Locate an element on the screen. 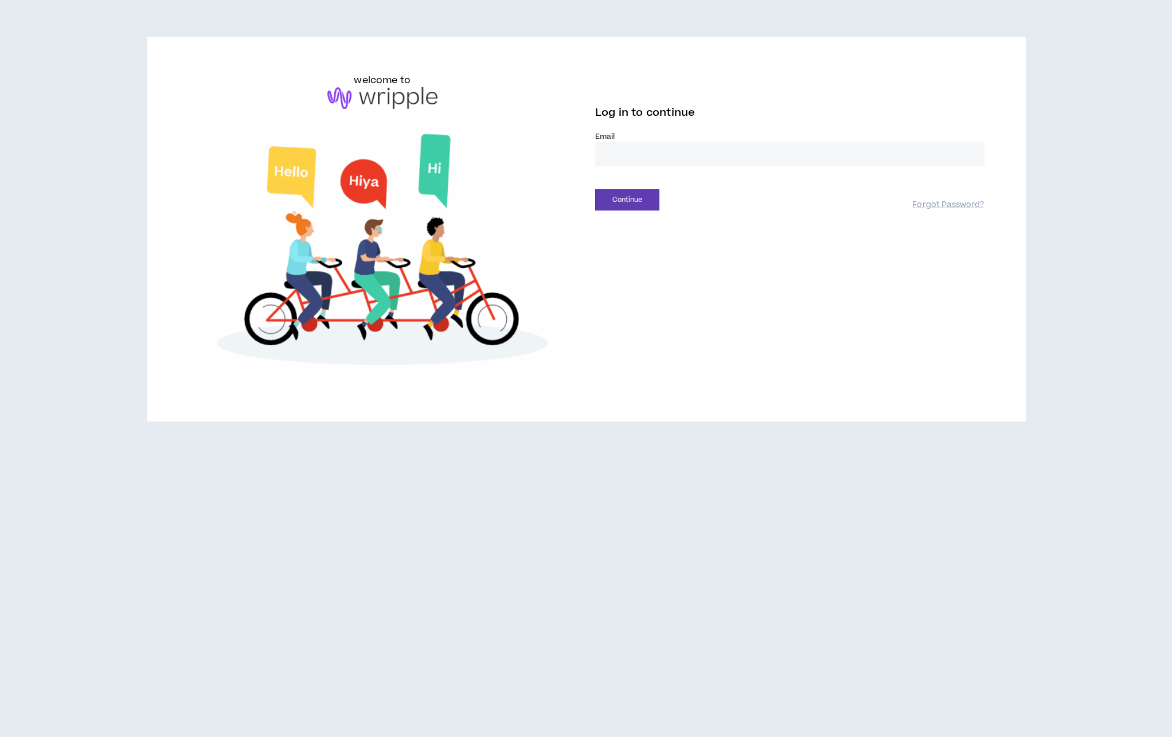 The height and width of the screenshot is (737, 1172). label: Email is located at coordinates (789, 136).